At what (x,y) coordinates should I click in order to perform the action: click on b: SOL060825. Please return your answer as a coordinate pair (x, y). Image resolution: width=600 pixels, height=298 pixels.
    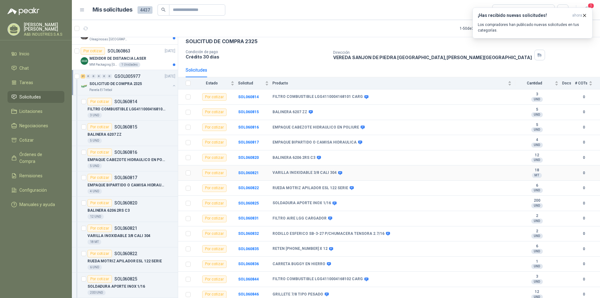
    Looking at the image, I should click on (248, 203).